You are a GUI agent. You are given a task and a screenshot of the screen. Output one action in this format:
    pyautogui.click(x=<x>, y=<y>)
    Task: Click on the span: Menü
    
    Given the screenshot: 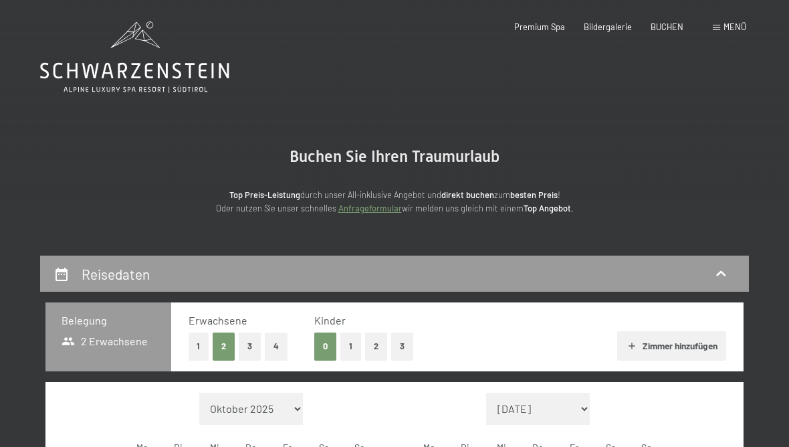 What is the action you would take?
    pyautogui.click(x=735, y=27)
    